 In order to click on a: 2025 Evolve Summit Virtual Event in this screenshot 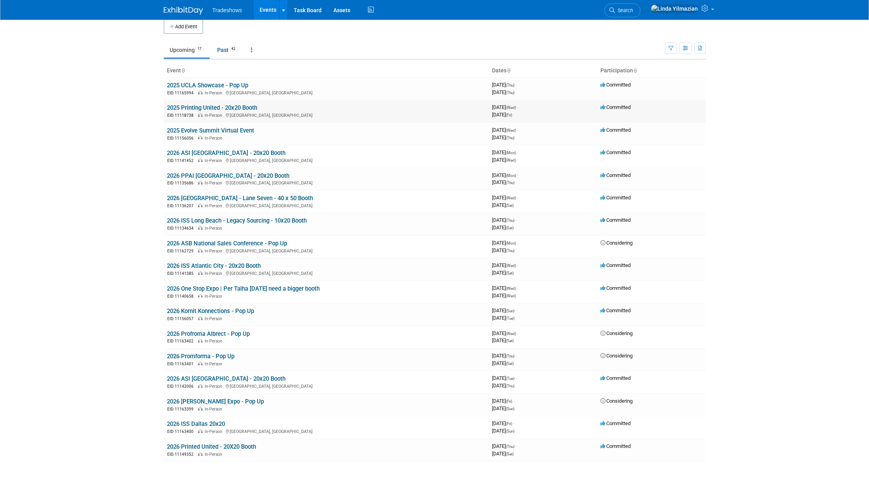, I will do `click(211, 130)`.